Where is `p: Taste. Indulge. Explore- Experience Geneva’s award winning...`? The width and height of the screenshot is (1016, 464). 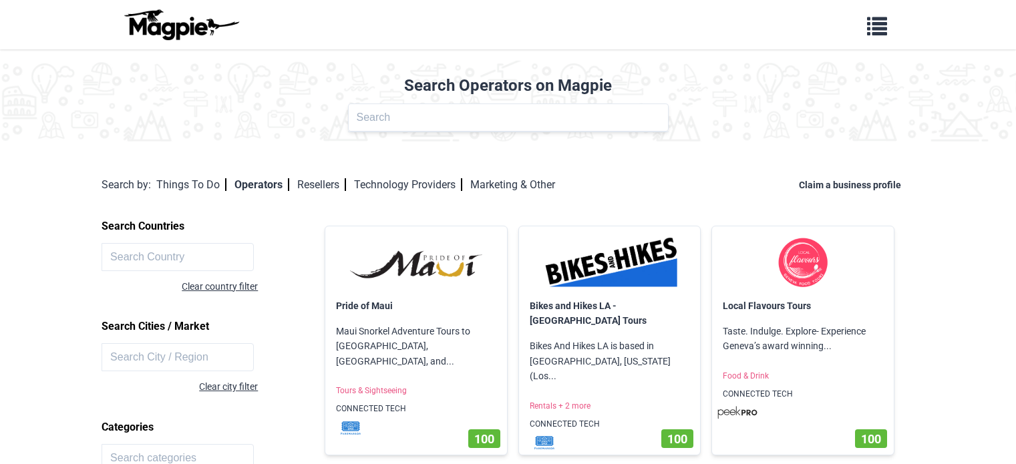 p: Taste. Indulge. Explore- Experience Geneva’s award winning... is located at coordinates (803, 339).